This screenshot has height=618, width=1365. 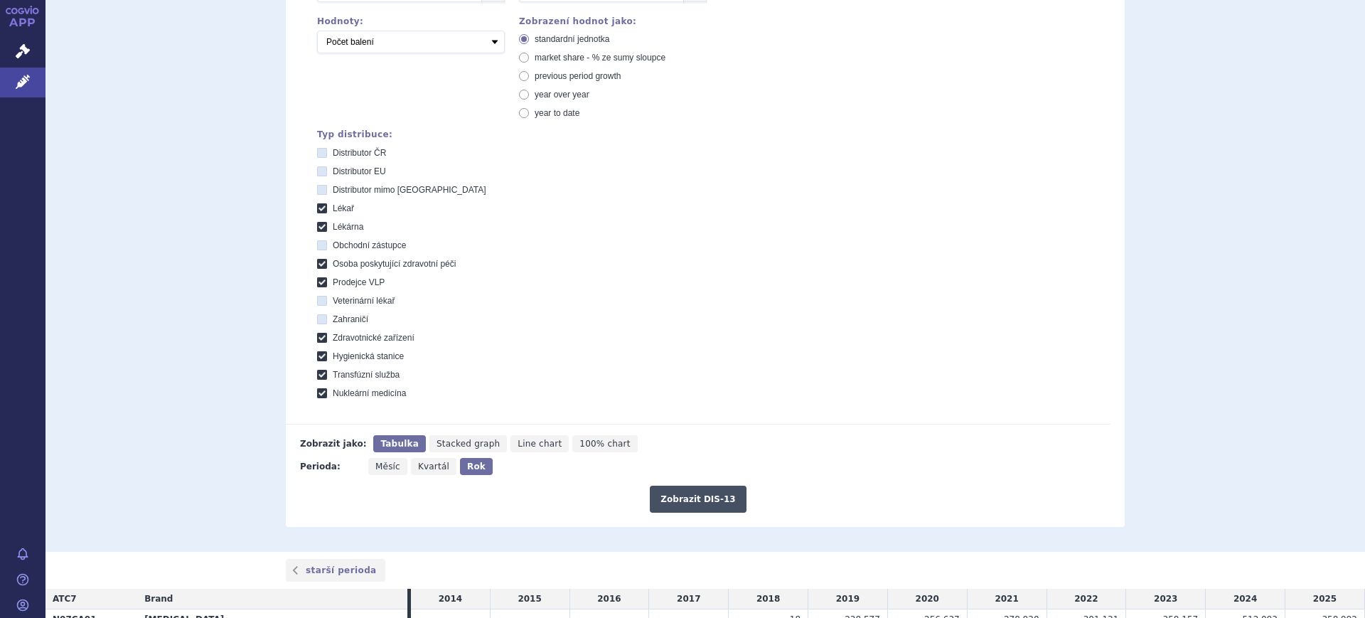 I want to click on span: Obchodní zástupce, so click(x=369, y=245).